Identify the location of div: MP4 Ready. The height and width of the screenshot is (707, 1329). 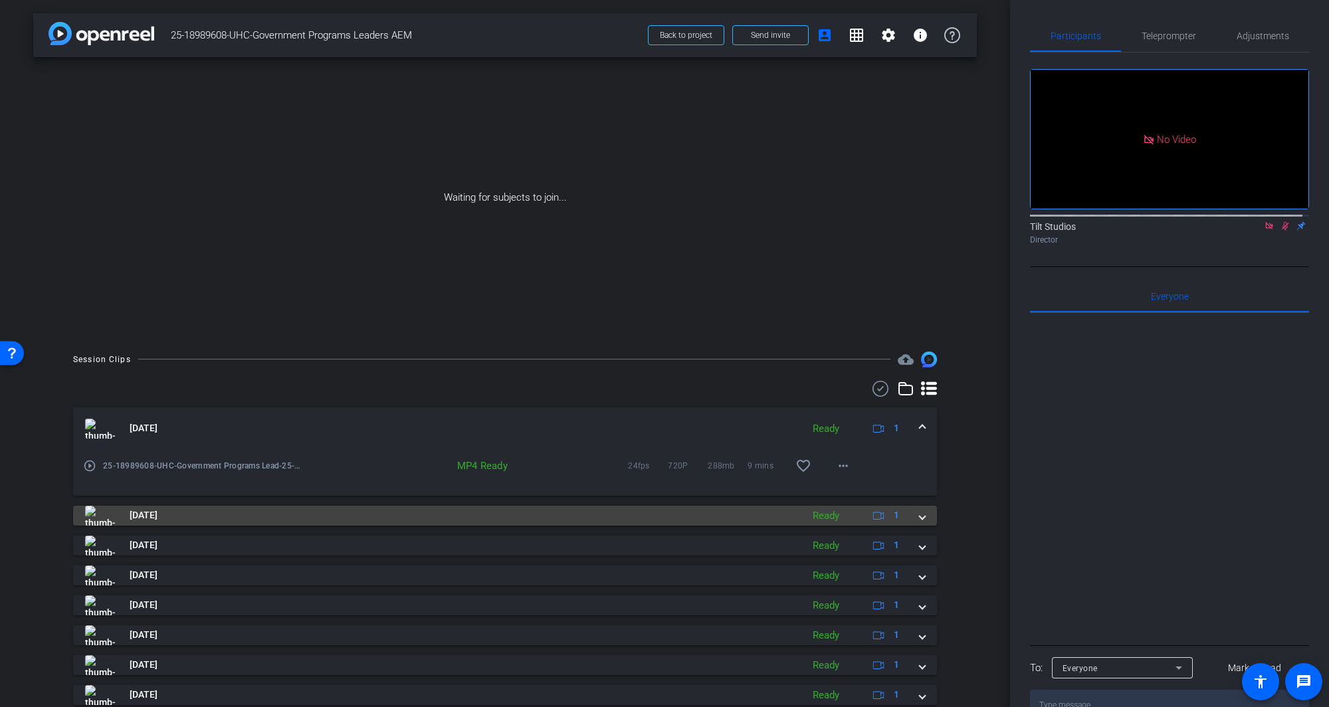
(465, 466).